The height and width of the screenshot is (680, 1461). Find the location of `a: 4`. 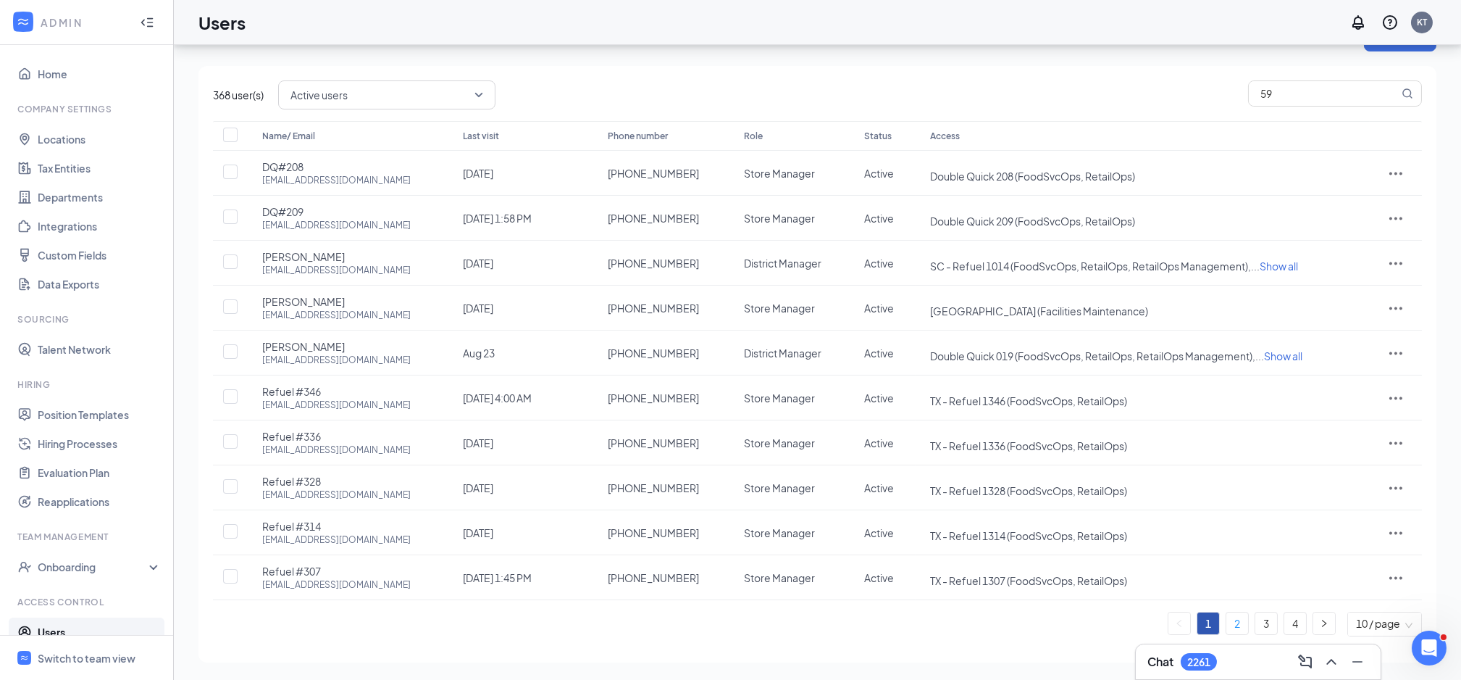

a: 4 is located at coordinates (1295, 623).